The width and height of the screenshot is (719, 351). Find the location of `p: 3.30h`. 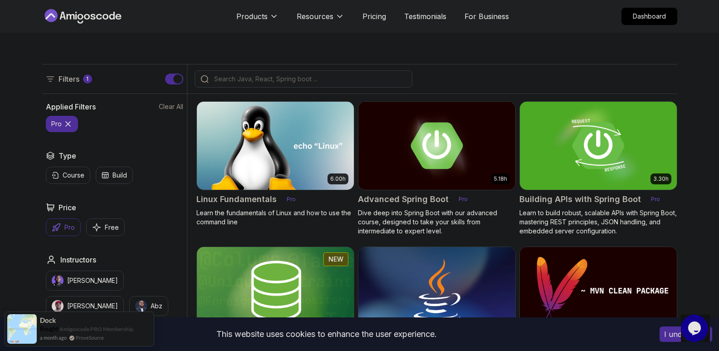

p: 3.30h is located at coordinates (661, 179).